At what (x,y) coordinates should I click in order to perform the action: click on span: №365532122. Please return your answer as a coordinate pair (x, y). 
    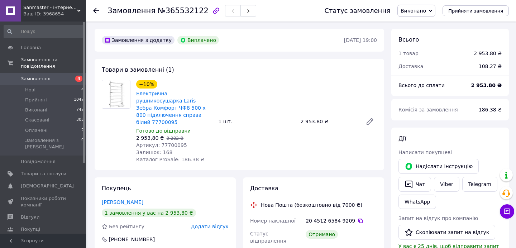
    Looking at the image, I should click on (183, 11).